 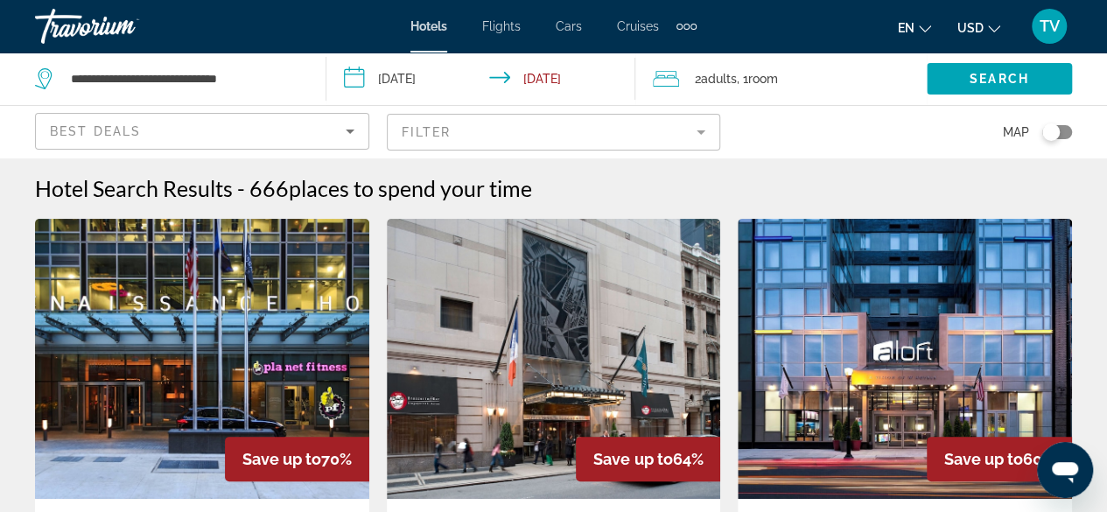 I want to click on h1: Hotel Search Results, so click(x=134, y=188).